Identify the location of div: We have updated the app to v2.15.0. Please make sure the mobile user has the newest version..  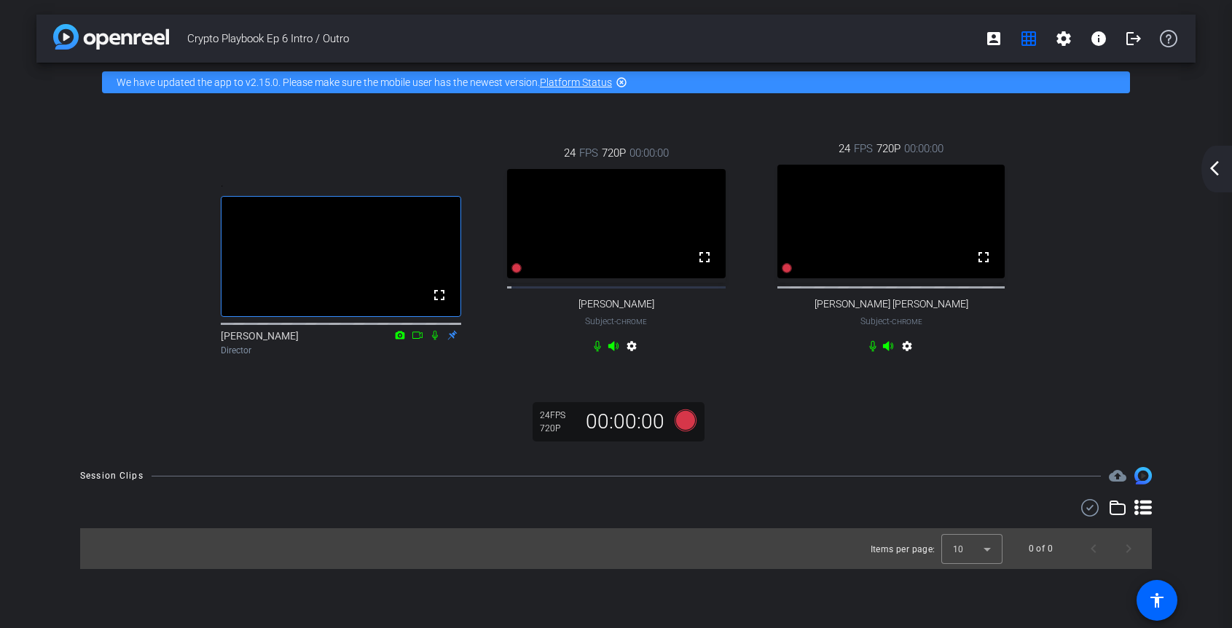
(615, 82).